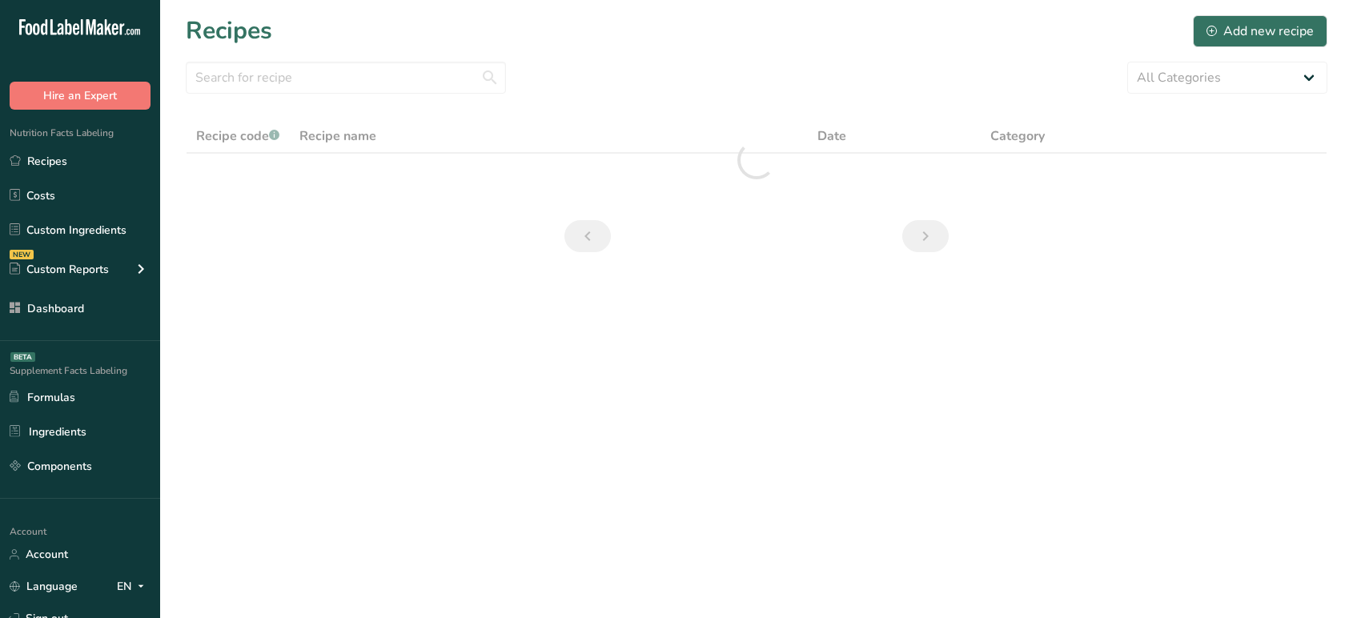 The height and width of the screenshot is (618, 1353). Describe the element at coordinates (22, 255) in the screenshot. I see `div: NEW` at that location.